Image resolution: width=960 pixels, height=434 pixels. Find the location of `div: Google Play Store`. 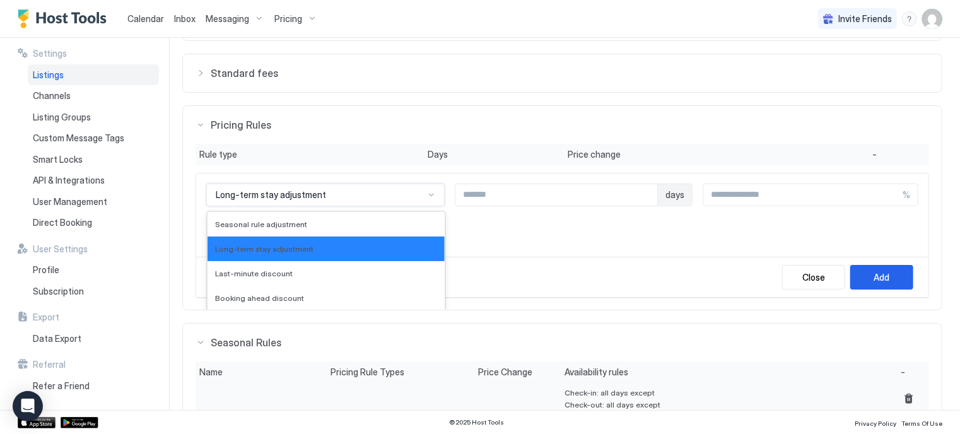

div: Google Play Store is located at coordinates (79, 422).